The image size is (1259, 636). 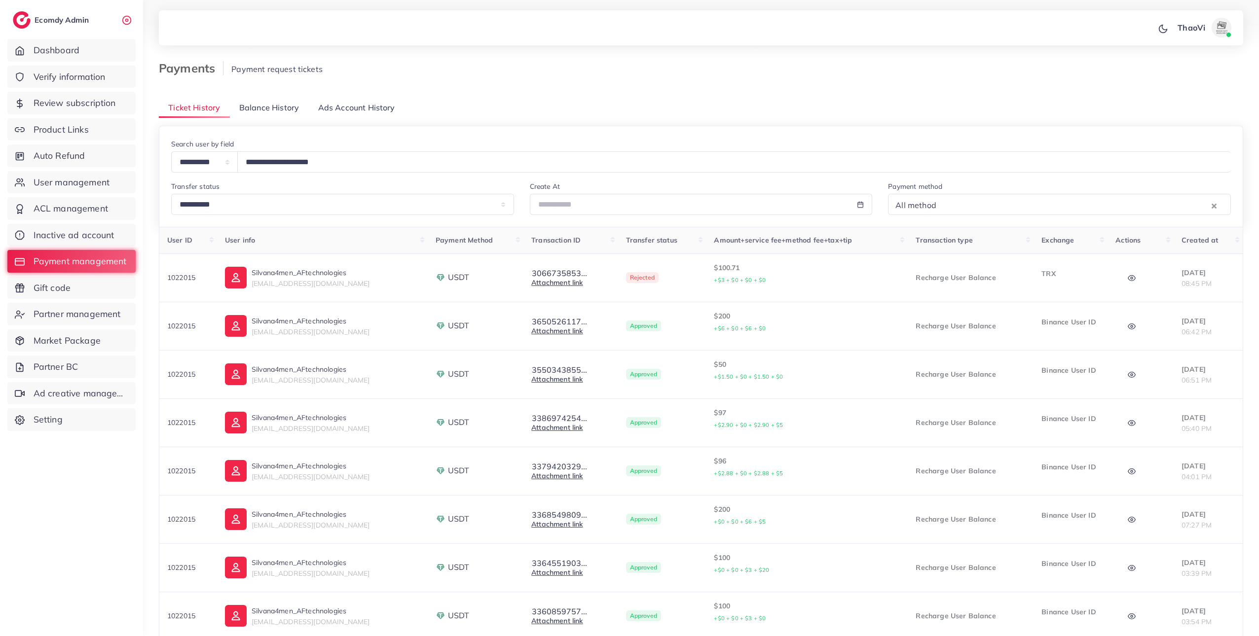 I want to click on button: Clear Selected, so click(x=1214, y=205).